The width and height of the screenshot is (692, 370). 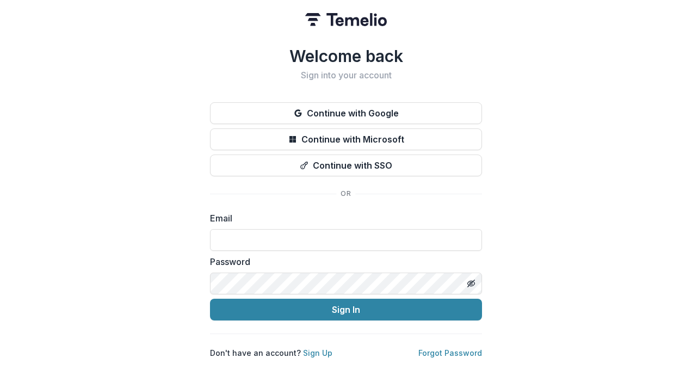 I want to click on p: Don't have an account?, so click(x=271, y=352).